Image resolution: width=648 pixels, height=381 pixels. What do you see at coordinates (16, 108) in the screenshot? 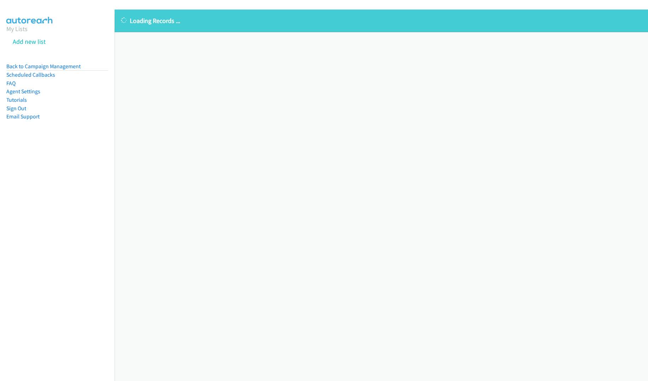
I see `a: Sign Out` at bounding box center [16, 108].